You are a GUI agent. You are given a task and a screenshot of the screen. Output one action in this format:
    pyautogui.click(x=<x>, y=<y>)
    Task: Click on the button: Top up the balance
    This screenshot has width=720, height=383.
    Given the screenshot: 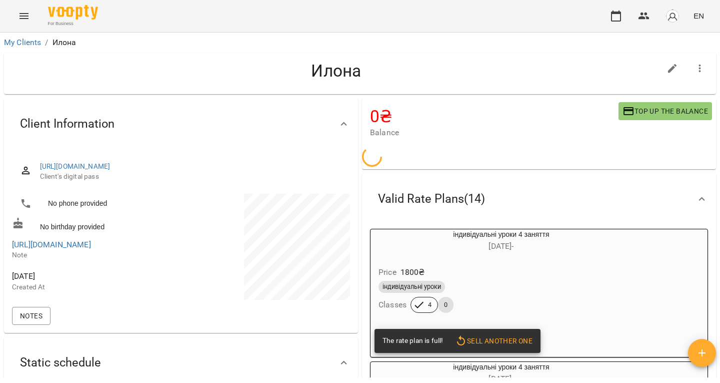 What is the action you would take?
    pyautogui.click(x=665, y=111)
    